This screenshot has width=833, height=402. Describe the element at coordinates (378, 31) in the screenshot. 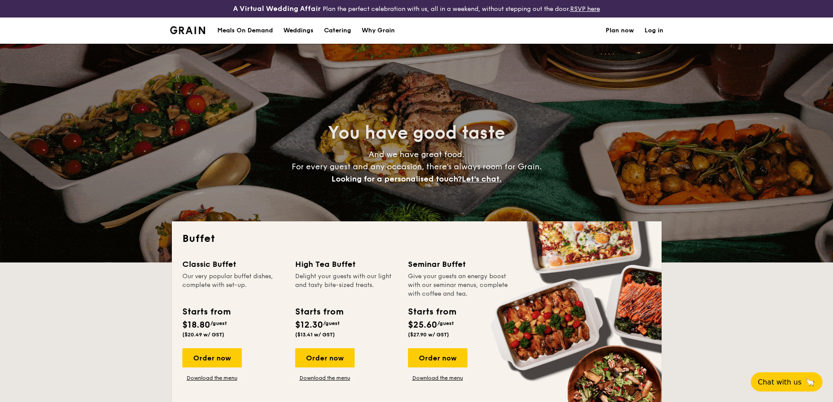

I see `div: Why Grain` at that location.